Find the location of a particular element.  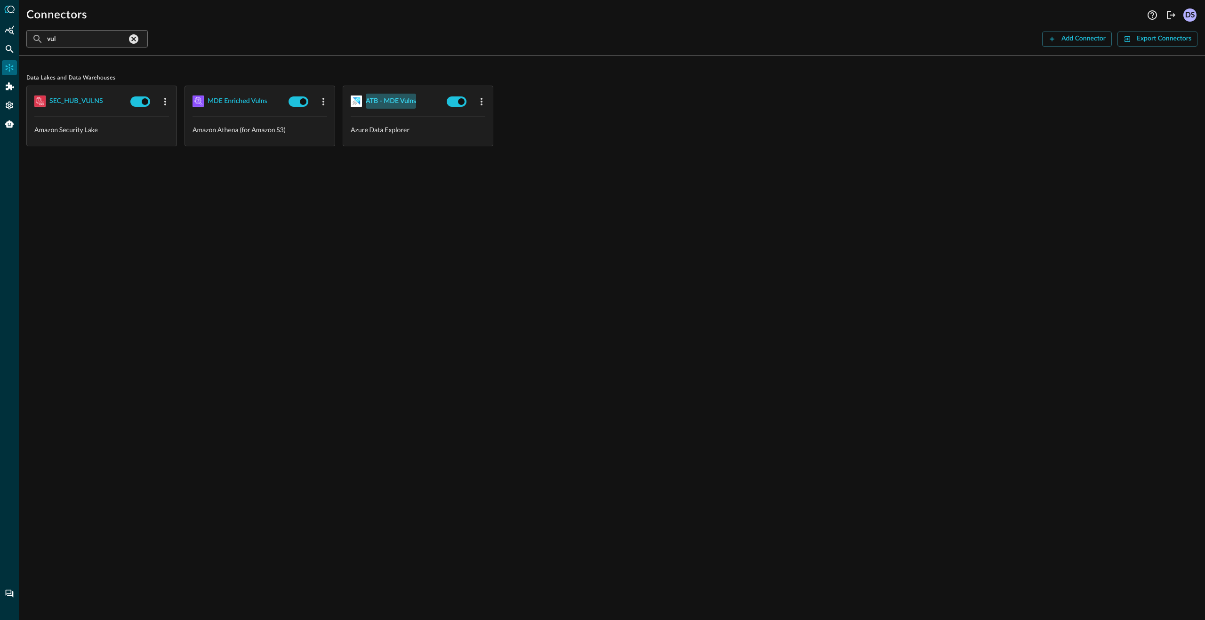

button: clear connection search is located at coordinates (134, 39).